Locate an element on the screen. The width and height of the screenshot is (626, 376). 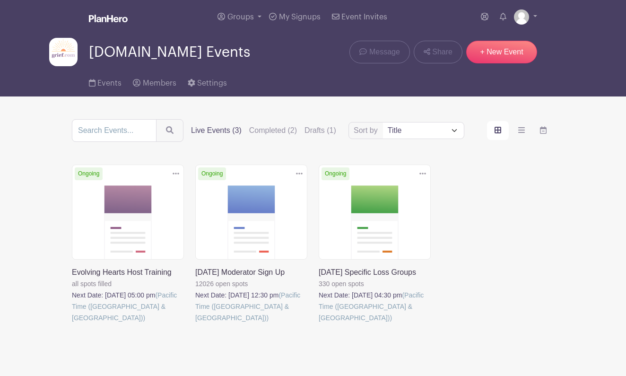
a: Share is located at coordinates (438, 52).